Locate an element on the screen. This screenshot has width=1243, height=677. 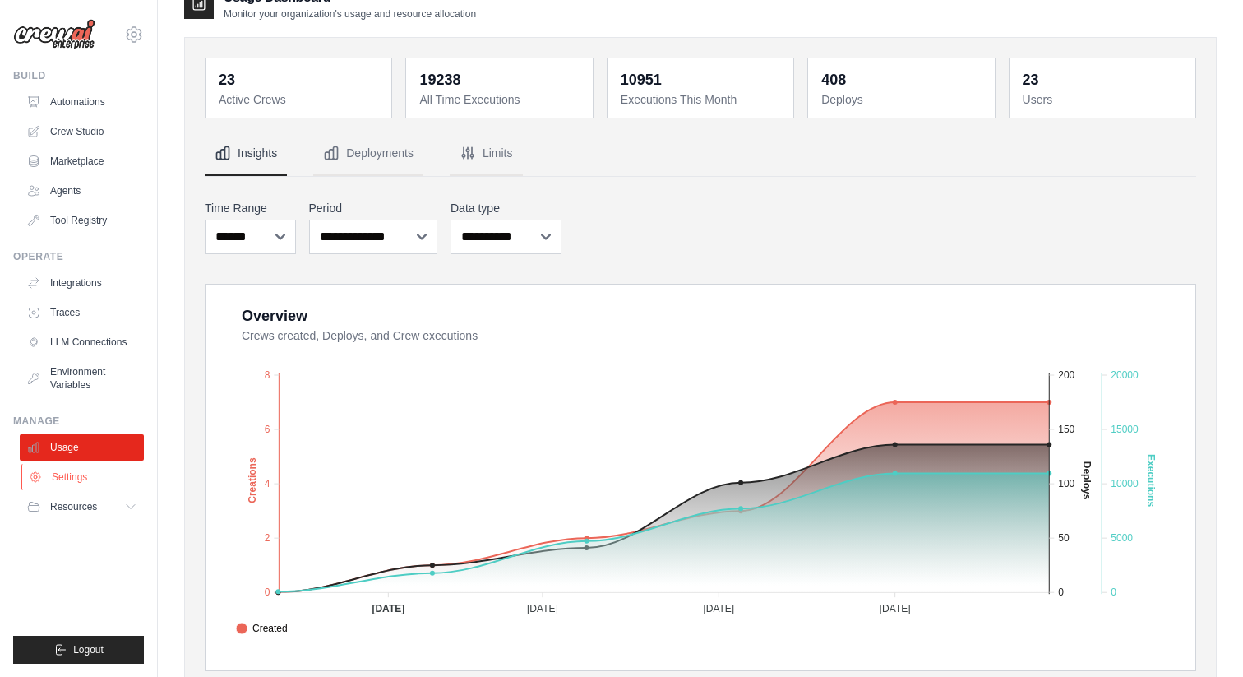
dt: Users is located at coordinates (1104, 100).